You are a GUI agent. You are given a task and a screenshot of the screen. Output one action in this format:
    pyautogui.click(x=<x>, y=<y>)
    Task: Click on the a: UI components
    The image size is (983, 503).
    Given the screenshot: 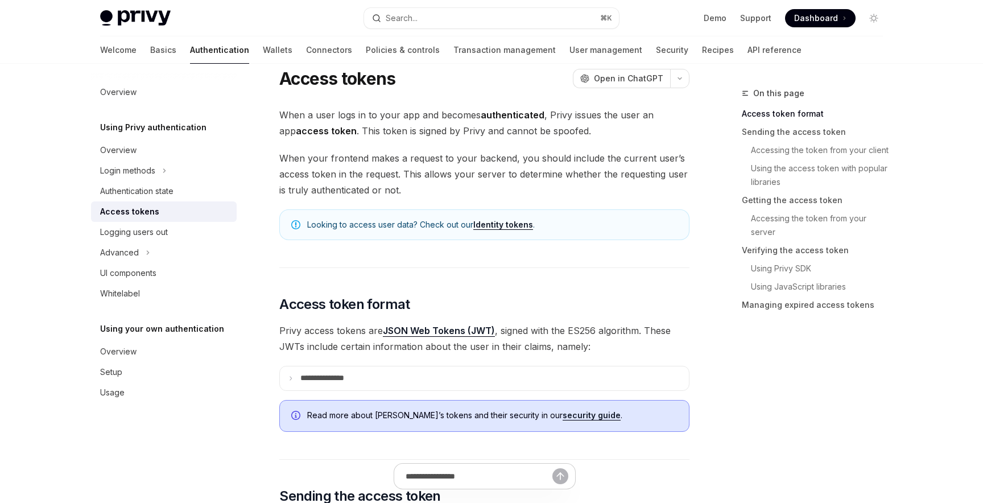 What is the action you would take?
    pyautogui.click(x=164, y=273)
    